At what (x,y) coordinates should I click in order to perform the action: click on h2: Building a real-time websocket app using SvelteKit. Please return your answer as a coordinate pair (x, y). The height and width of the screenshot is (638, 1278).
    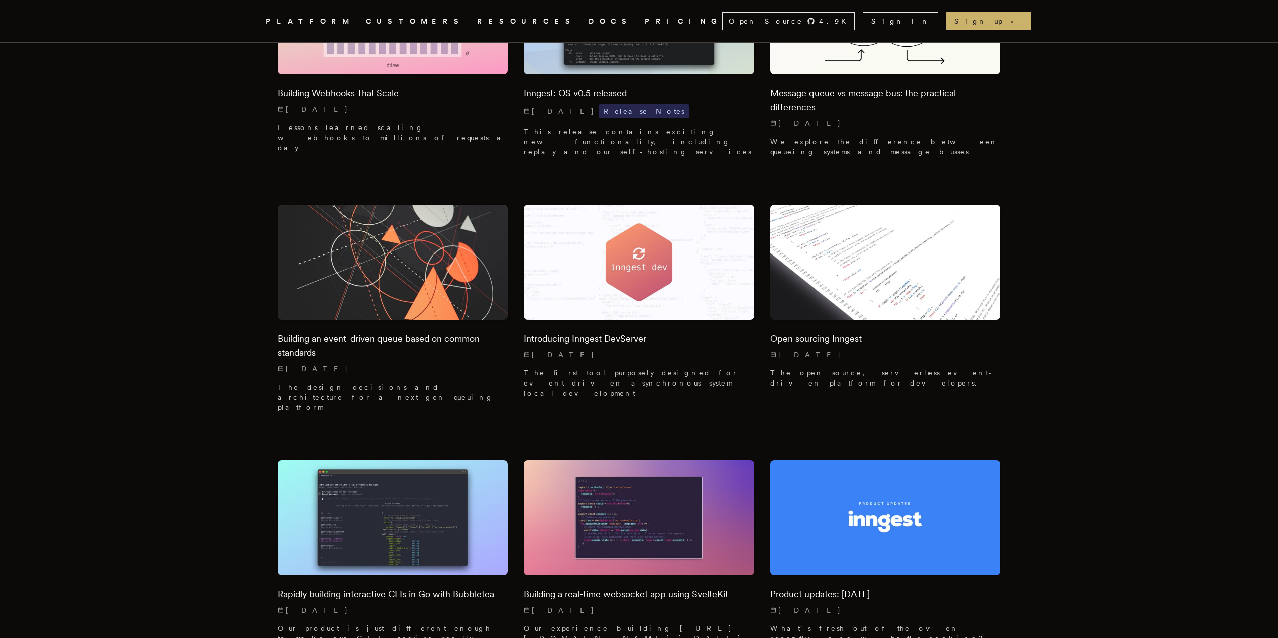
    Looking at the image, I should click on (639, 595).